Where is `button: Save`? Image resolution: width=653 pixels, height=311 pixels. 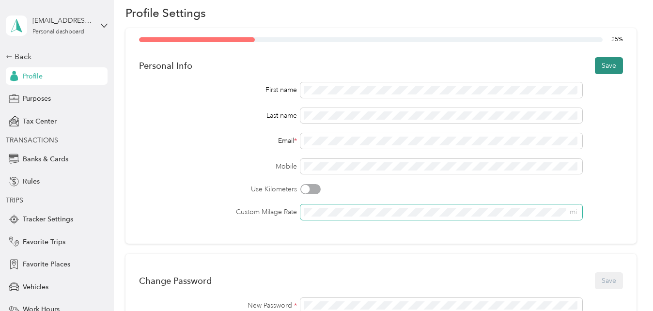 button: Save is located at coordinates (609, 65).